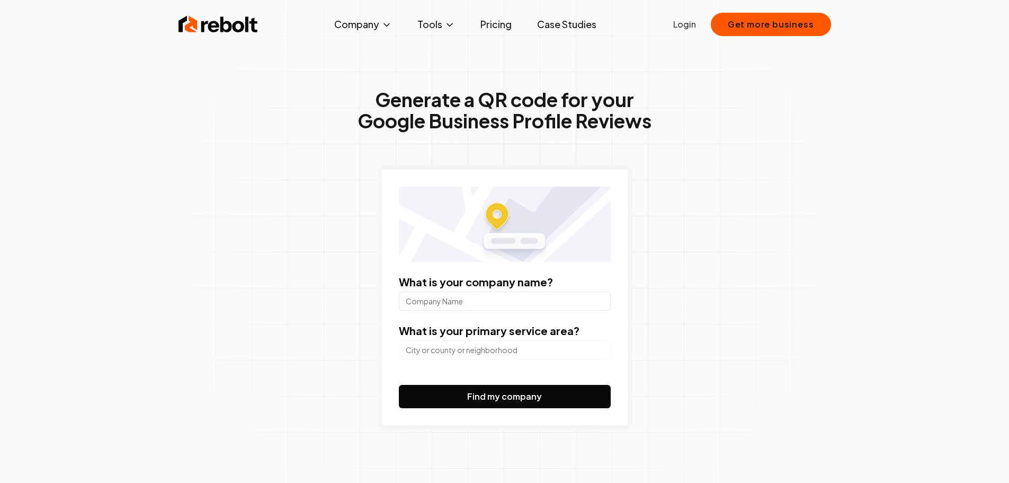 The height and width of the screenshot is (483, 1009). What do you see at coordinates (505, 350) in the screenshot?
I see `input: City or county or neighborhood` at bounding box center [505, 350].